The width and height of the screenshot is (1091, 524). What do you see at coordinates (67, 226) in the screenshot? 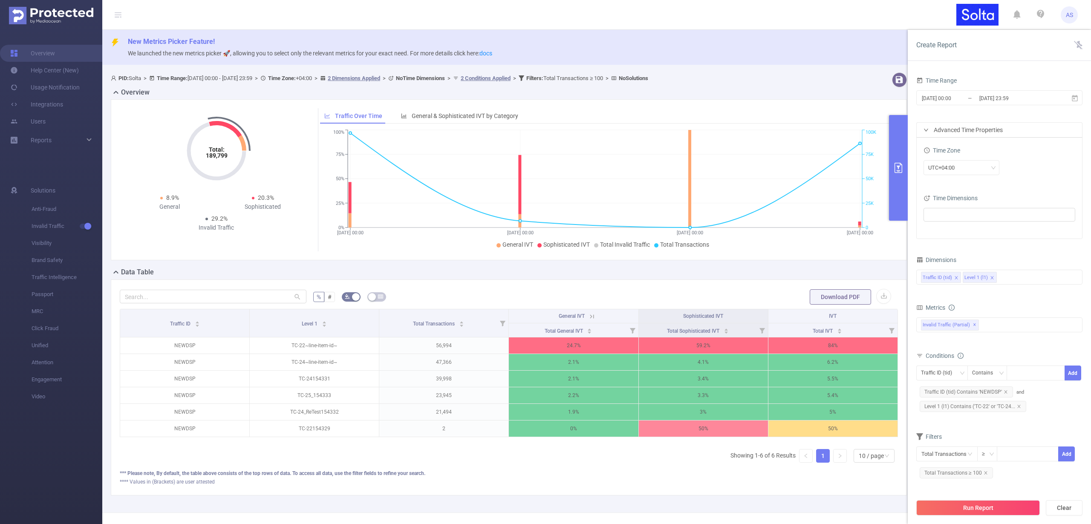
I see `span: Invalid Traffic` at bounding box center [67, 226].